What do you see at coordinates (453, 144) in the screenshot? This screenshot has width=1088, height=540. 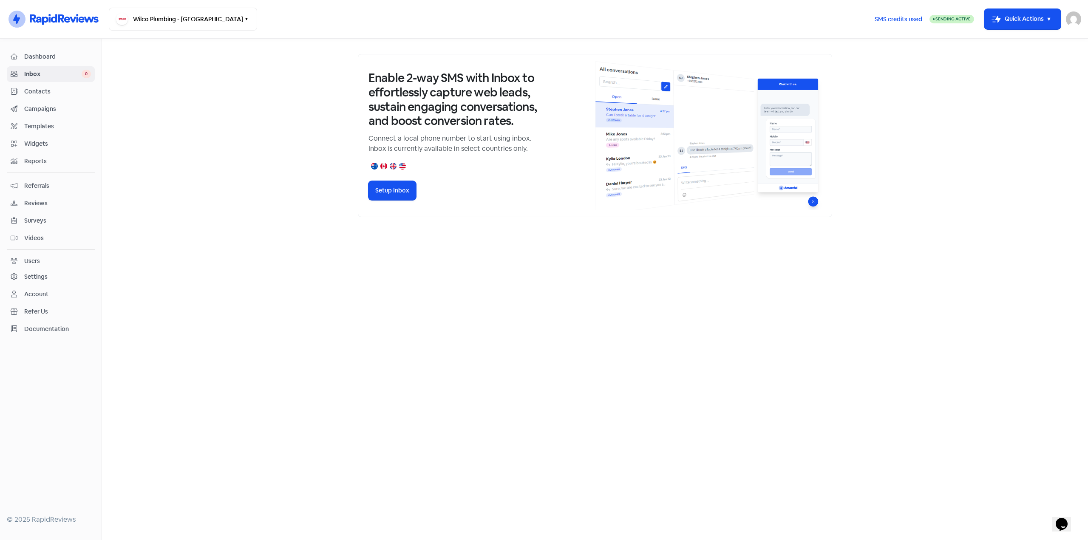 I see `p: Connect a local phone number to start using inbox. Inbox is currently available in select countri...` at bounding box center [453, 144].